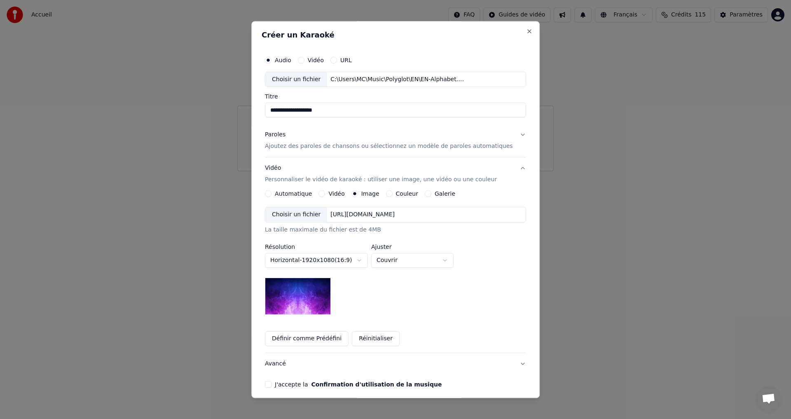 The image size is (791, 419). What do you see at coordinates (445, 194) in the screenshot?
I see `label: Galerie` at bounding box center [445, 194].